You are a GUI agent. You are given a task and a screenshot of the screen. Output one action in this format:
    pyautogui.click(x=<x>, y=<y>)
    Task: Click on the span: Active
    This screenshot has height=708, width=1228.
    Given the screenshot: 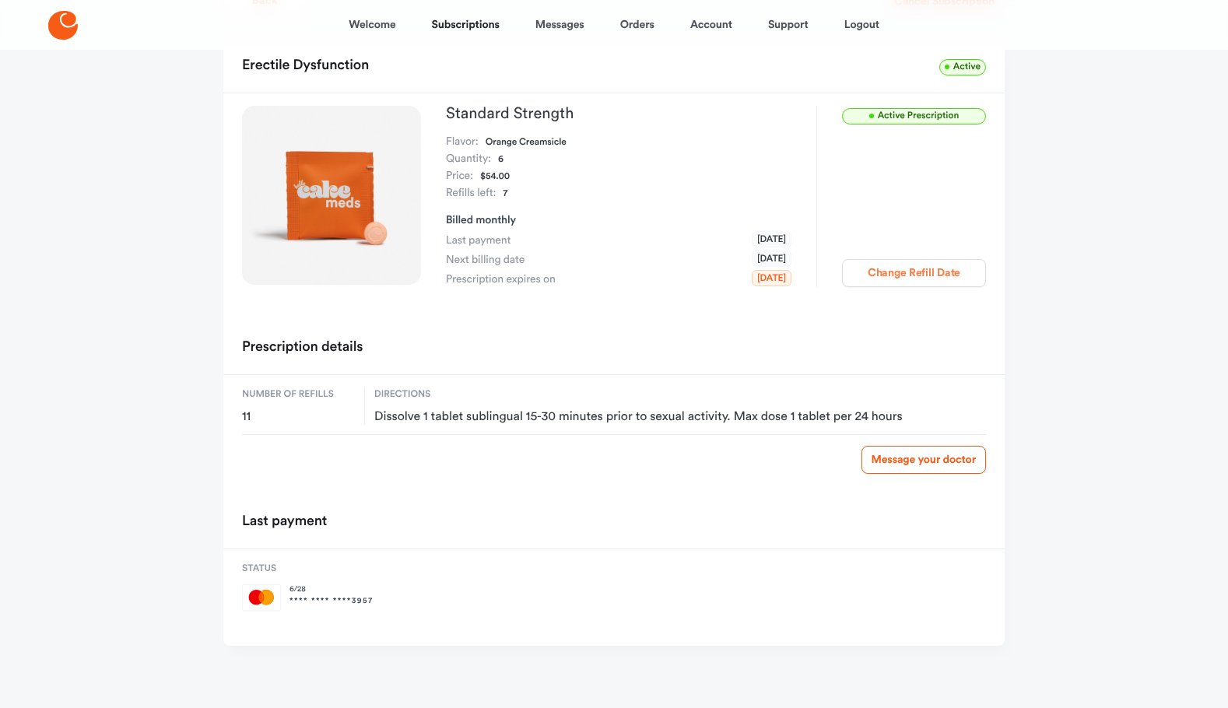 What is the action you would take?
    pyautogui.click(x=963, y=67)
    